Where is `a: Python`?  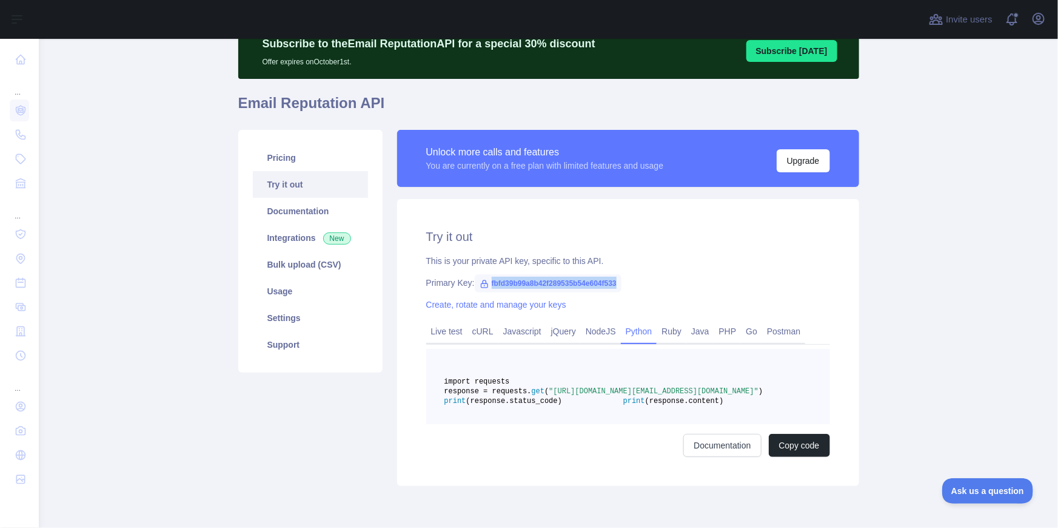 a: Python is located at coordinates (639, 331).